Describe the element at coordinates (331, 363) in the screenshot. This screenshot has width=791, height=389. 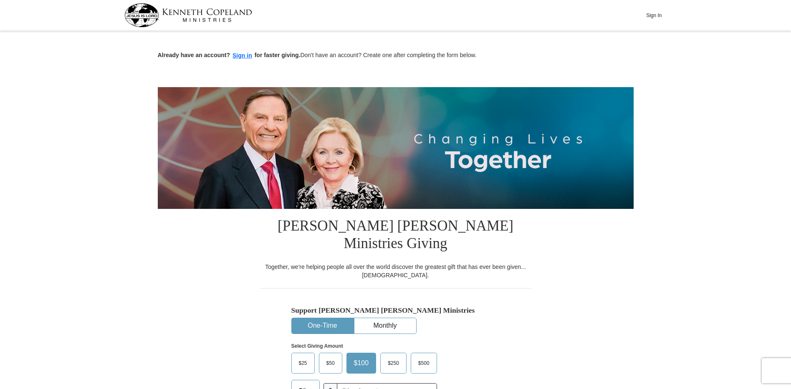
I see `span: $50` at that location.